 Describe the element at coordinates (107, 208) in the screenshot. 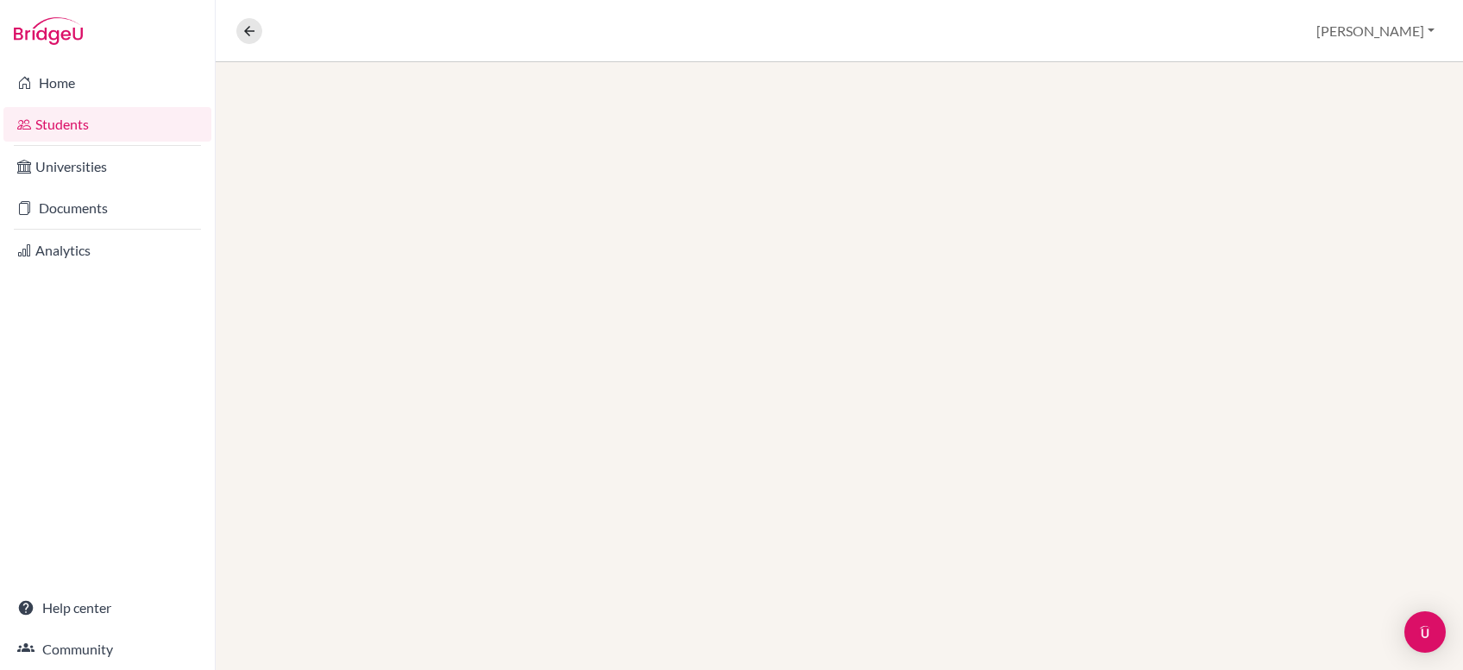

I see `a: Documents` at that location.